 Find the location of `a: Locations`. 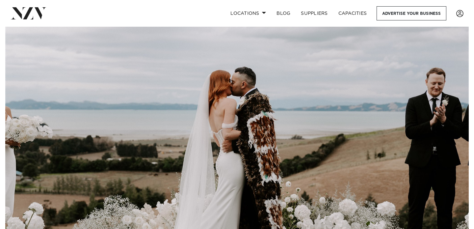

a: Locations is located at coordinates (248, 13).